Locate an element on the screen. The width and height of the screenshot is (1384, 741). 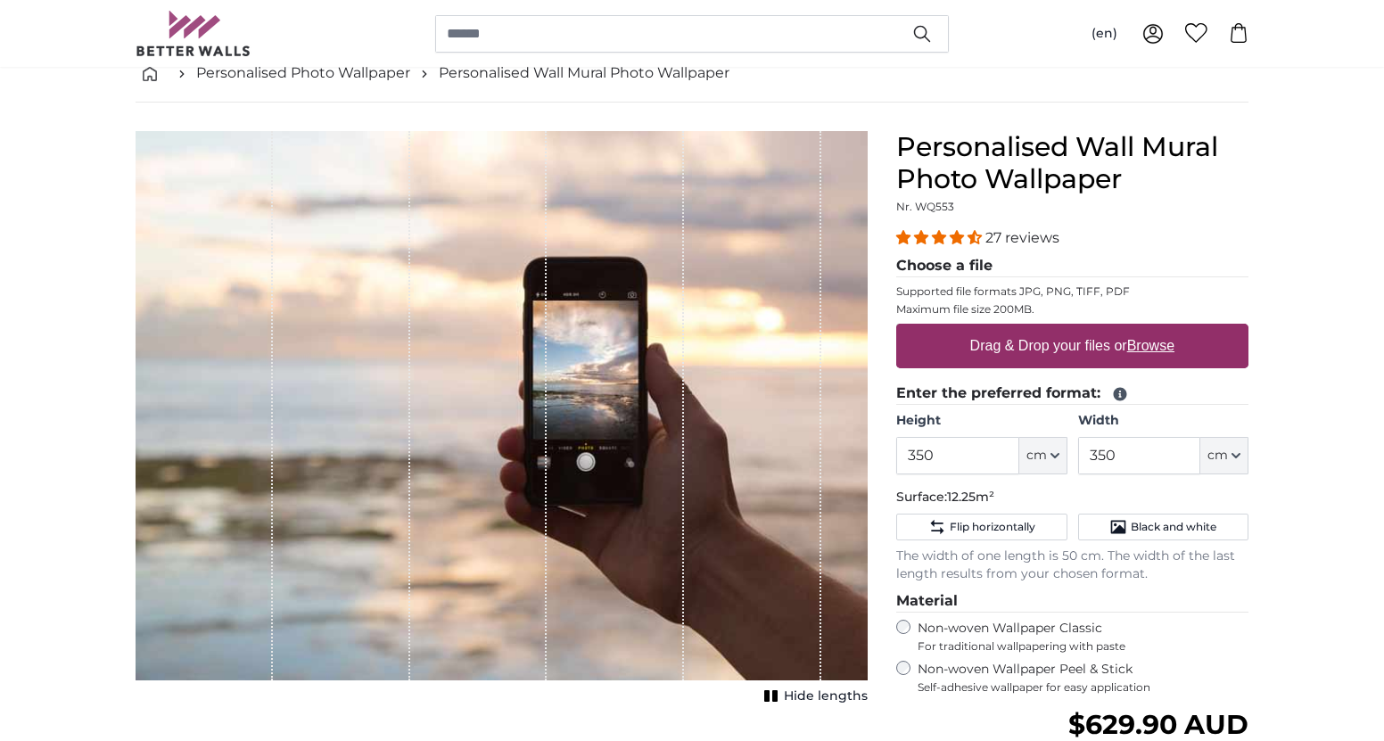
p: Maximum file size 200MB. is located at coordinates (1072, 309).